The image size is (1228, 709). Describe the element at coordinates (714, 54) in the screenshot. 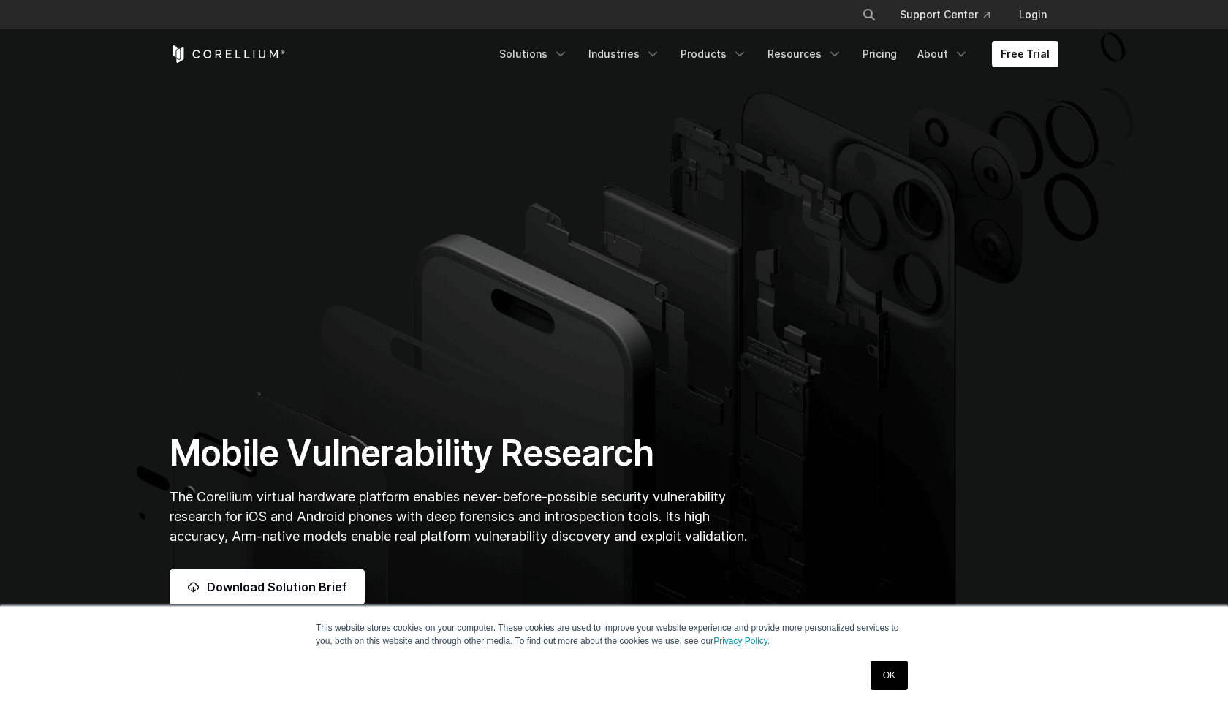

I see `a: Products` at that location.